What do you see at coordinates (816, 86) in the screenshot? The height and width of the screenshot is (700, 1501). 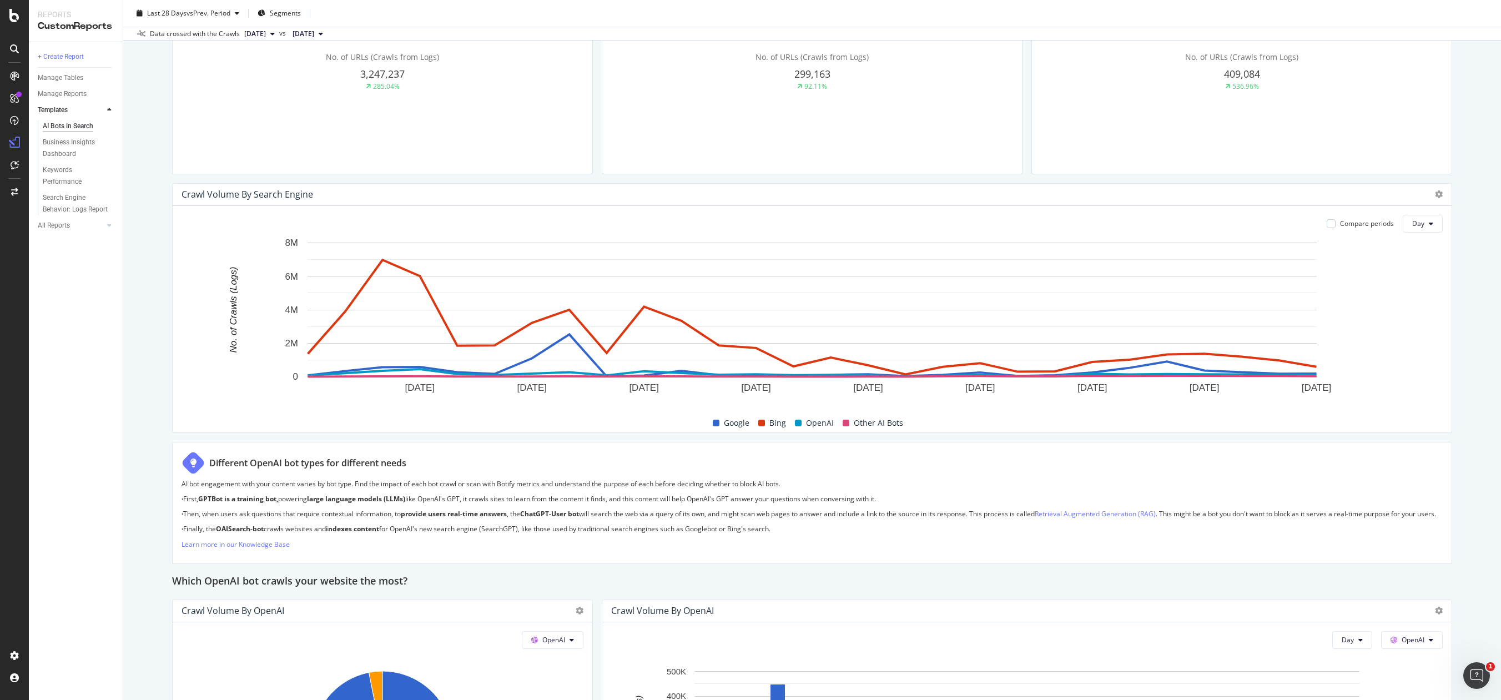 I see `div: 92.11%` at bounding box center [816, 86].